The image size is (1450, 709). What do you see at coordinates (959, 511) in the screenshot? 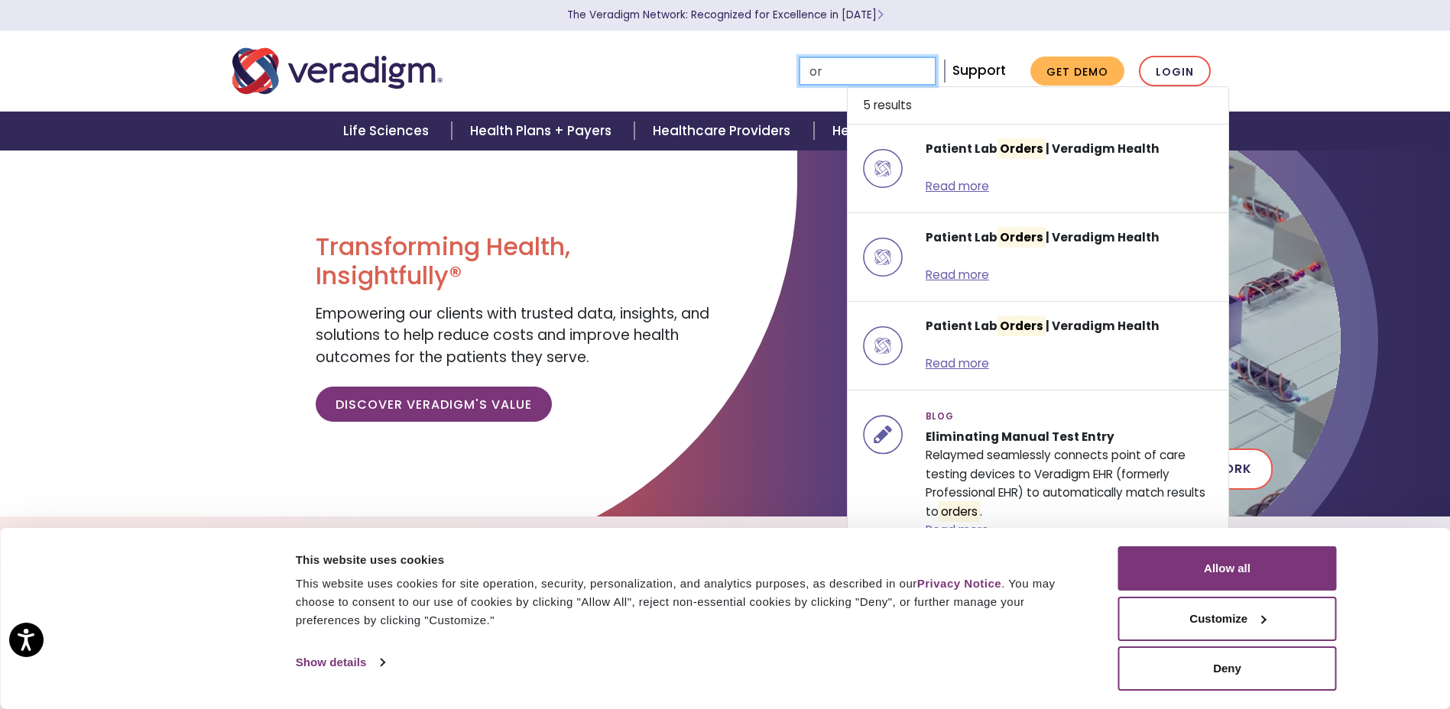
I see `mark: orders` at bounding box center [959, 511].